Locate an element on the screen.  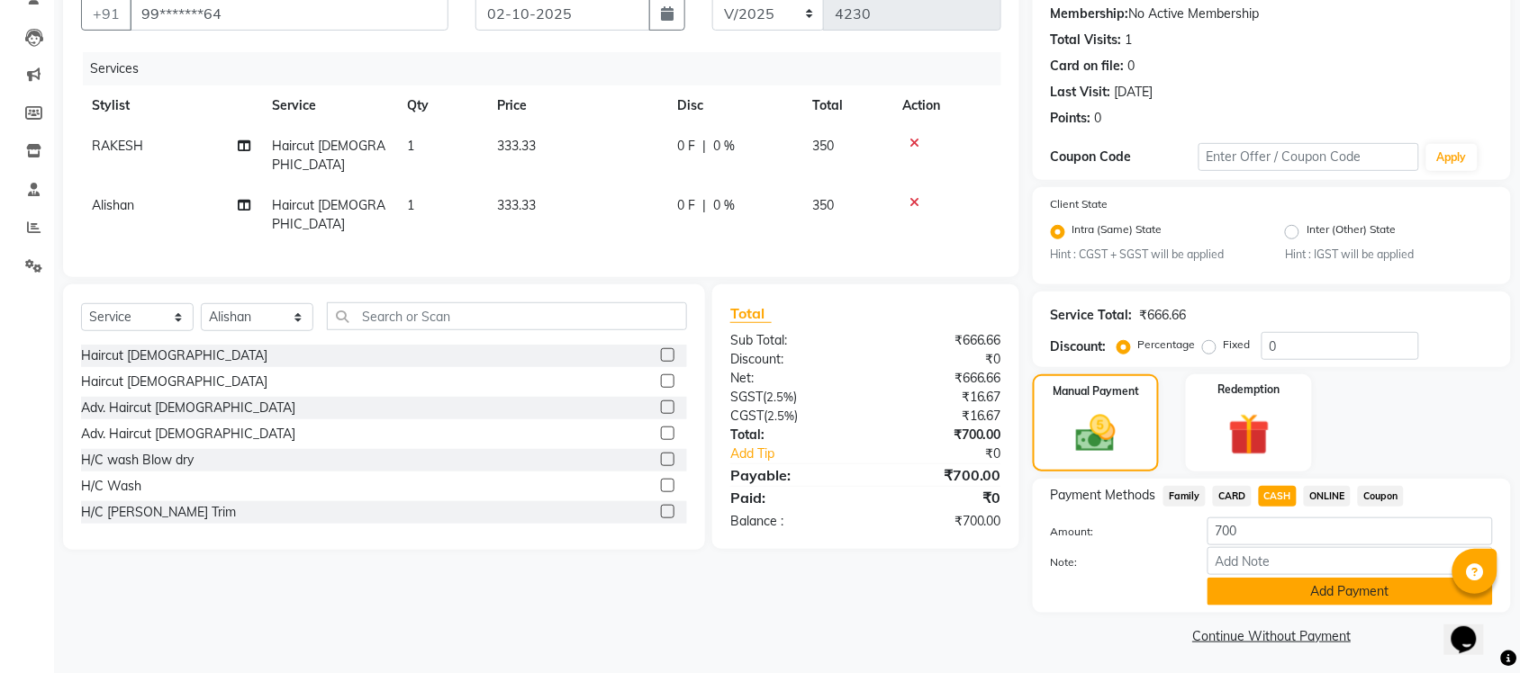
div: Total Visits: is located at coordinates (1086, 40).